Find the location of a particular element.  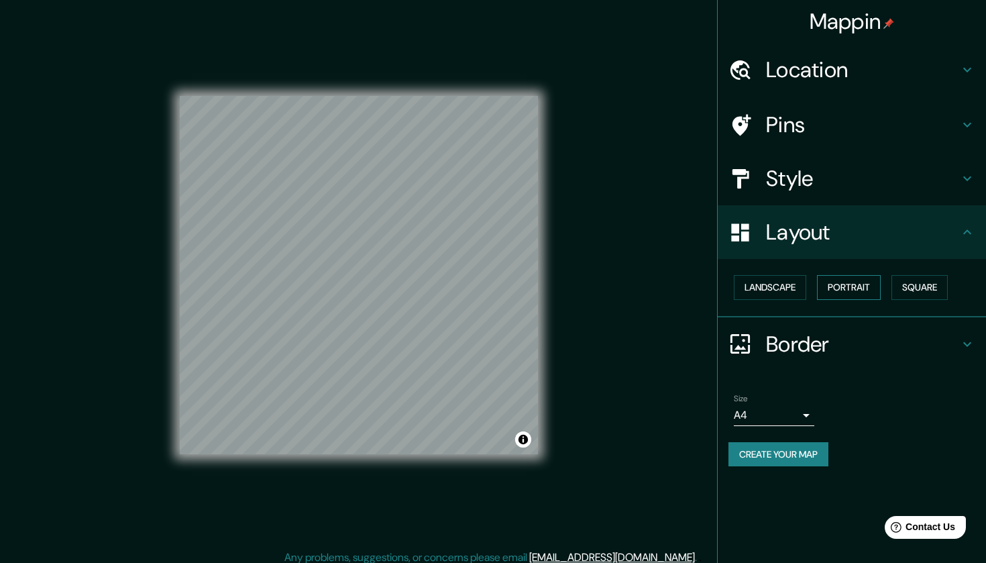

h4: Mappin is located at coordinates (852, 21).